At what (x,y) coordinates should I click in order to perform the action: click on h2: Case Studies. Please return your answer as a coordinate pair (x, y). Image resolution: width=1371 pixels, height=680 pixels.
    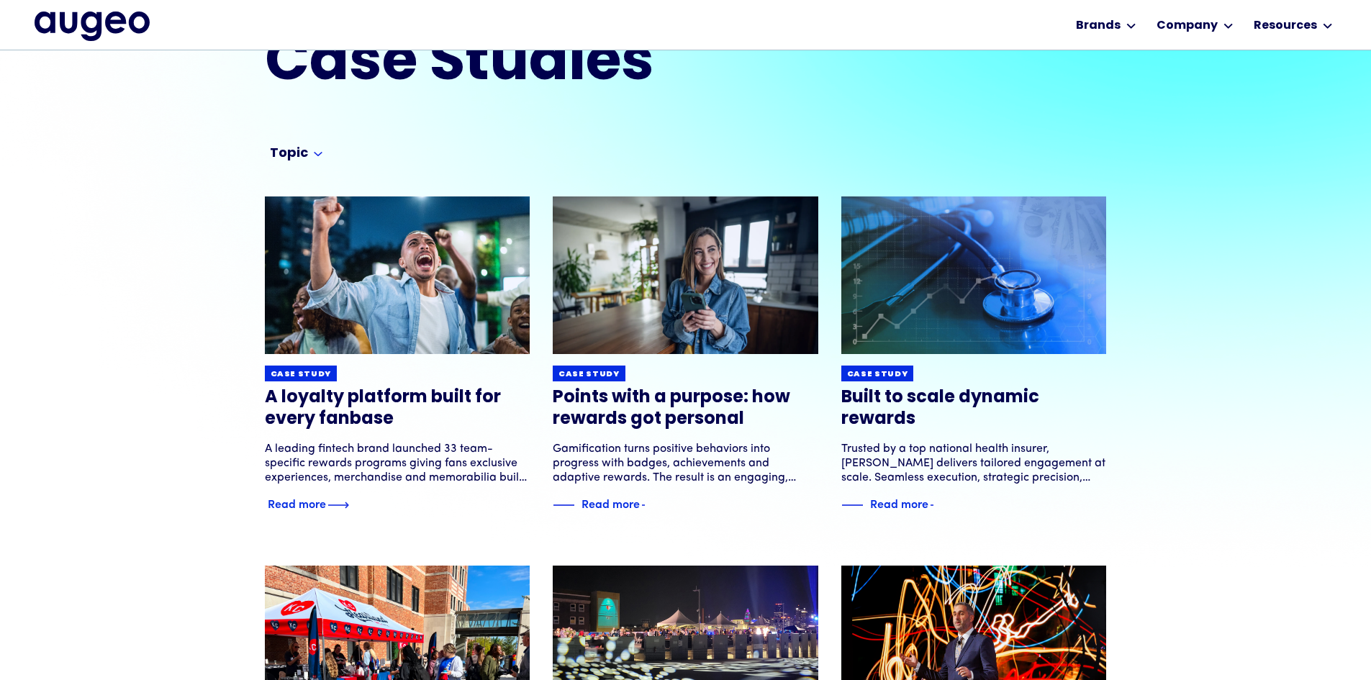
    Looking at the image, I should click on (512, 64).